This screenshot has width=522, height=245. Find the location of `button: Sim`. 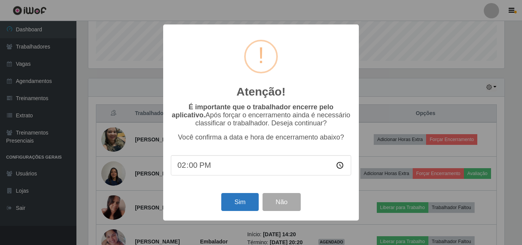

button: Sim is located at coordinates (240, 202).